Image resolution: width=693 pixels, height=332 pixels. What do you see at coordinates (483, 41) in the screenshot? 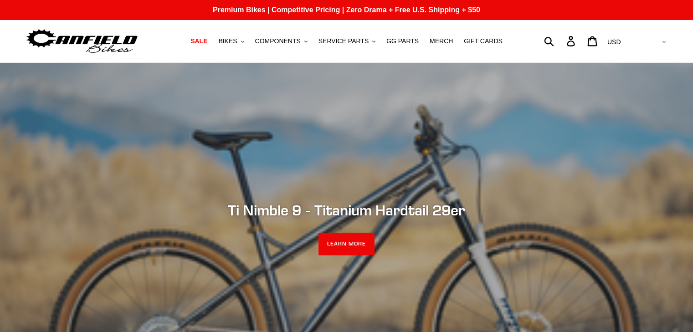
I see `a: GIFT CARDS` at bounding box center [483, 41].